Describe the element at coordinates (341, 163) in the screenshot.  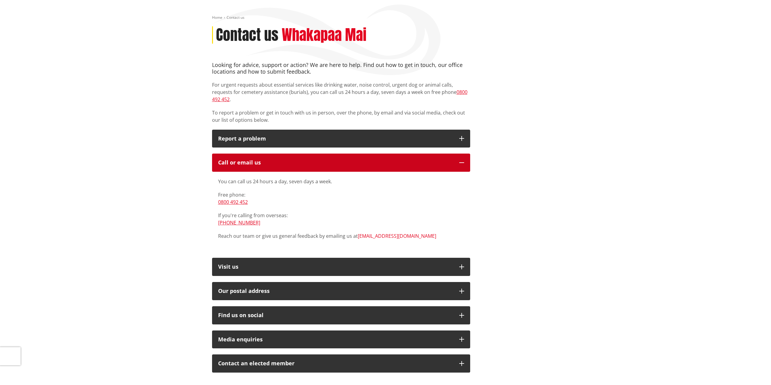
I see `button: Call or email us` at that location.